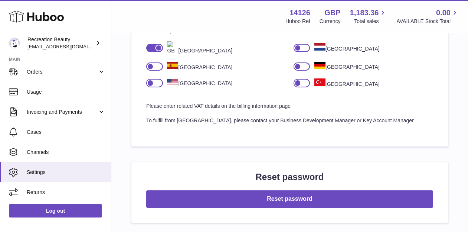 The height and width of the screenshot is (232, 468). What do you see at coordinates (62, 72) in the screenshot?
I see `span: Orders` at bounding box center [62, 72].